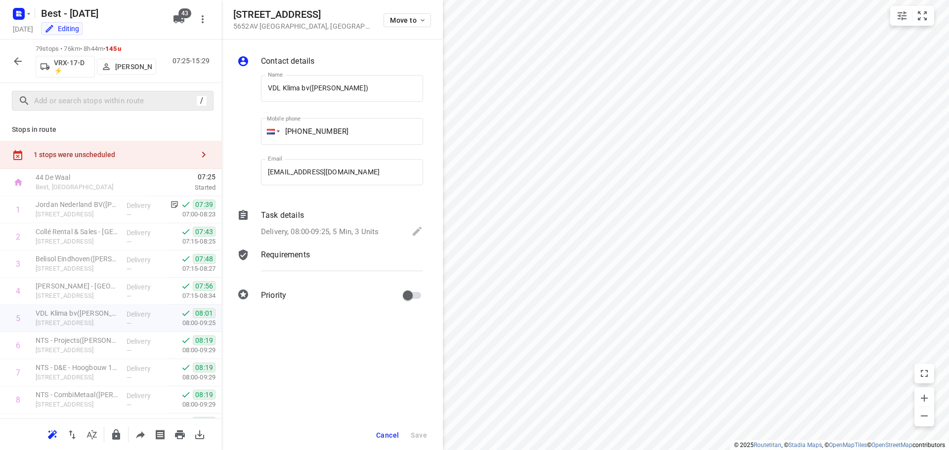 Image resolution: width=949 pixels, height=450 pixels. I want to click on button: Map settings, so click(902, 16).